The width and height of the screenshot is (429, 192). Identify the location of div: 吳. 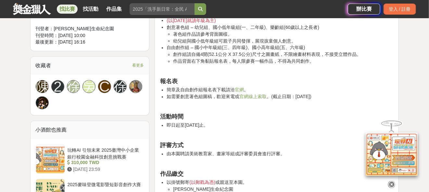
(89, 87).